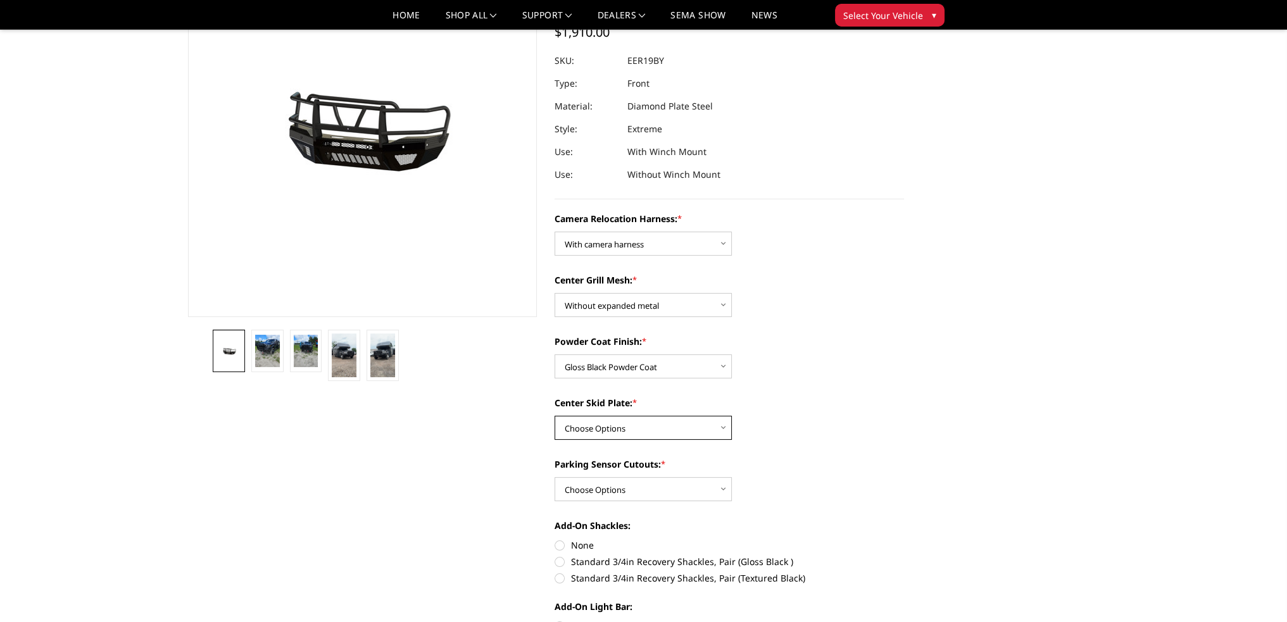 The width and height of the screenshot is (1287, 622). I want to click on a: Support, so click(547, 20).